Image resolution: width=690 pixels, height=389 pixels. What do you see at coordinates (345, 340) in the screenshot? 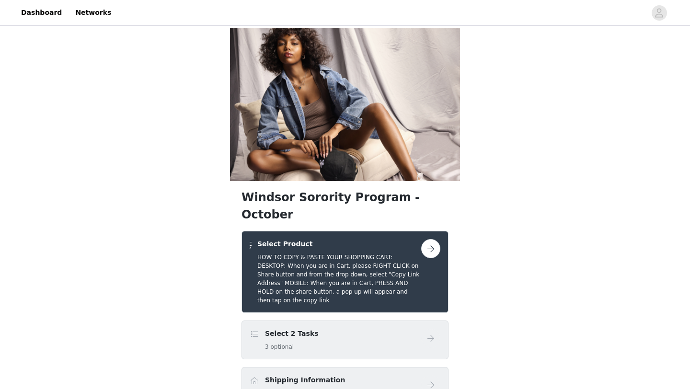
I see `div: Select 2 Tasks` at bounding box center [345, 340].